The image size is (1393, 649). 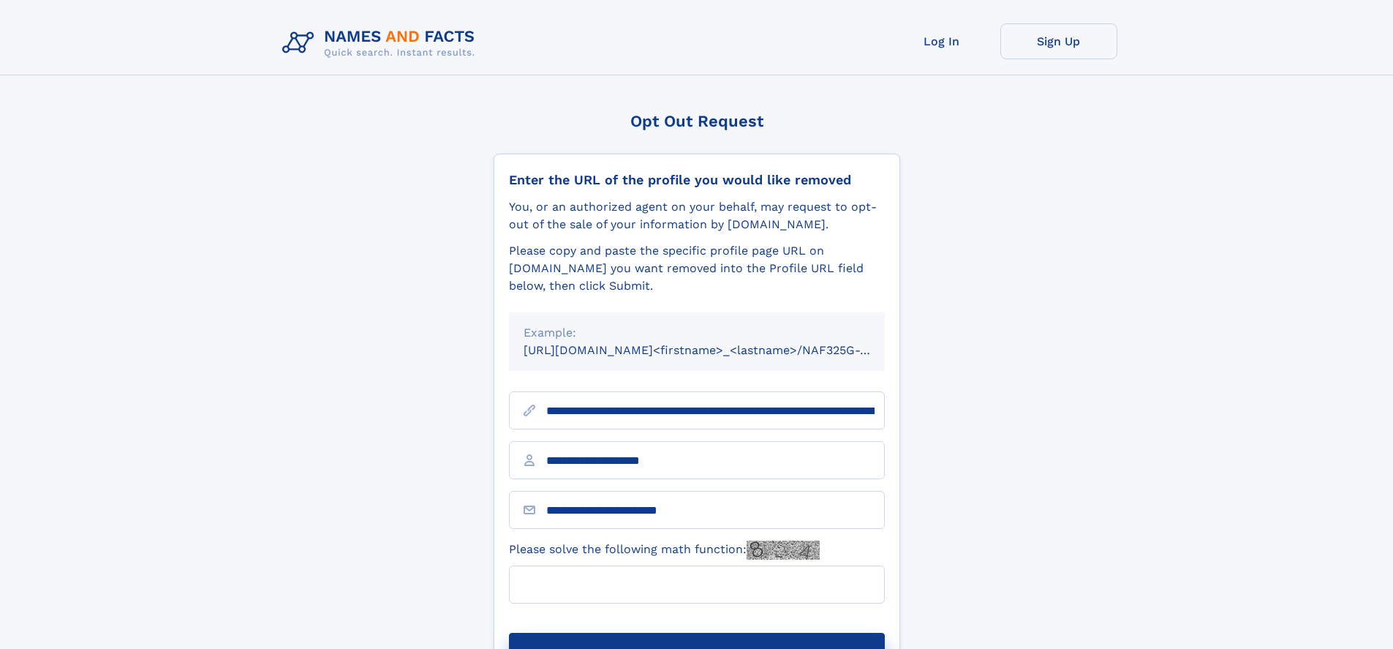 What do you see at coordinates (382, 43) in the screenshot?
I see `img: Logo Names and Facts` at bounding box center [382, 43].